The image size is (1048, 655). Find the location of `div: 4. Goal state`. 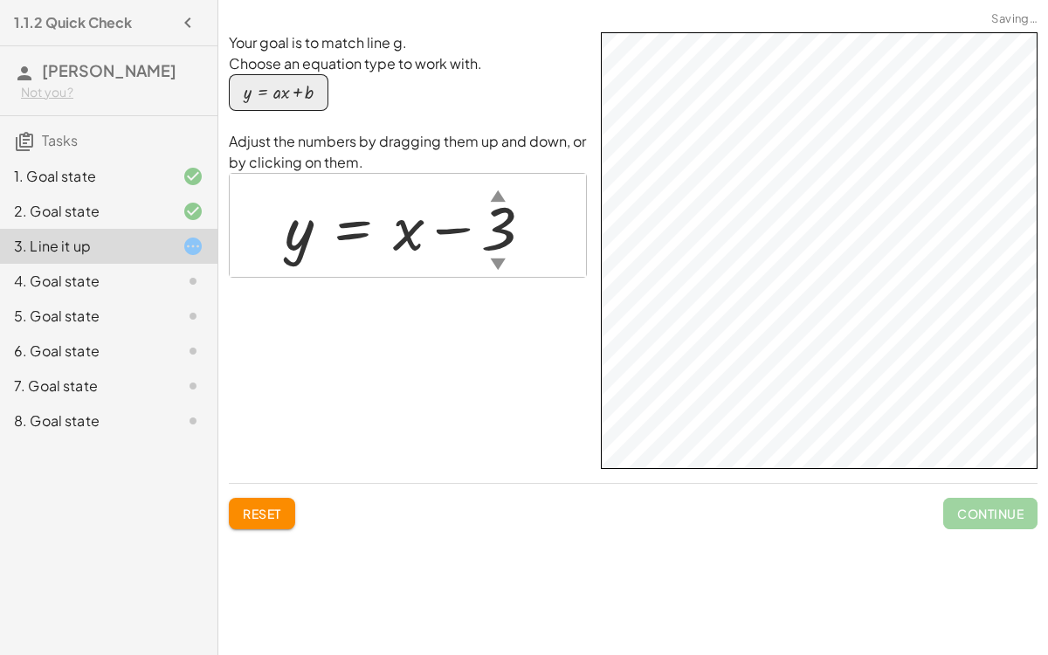

div: 4. Goal state is located at coordinates (84, 281).